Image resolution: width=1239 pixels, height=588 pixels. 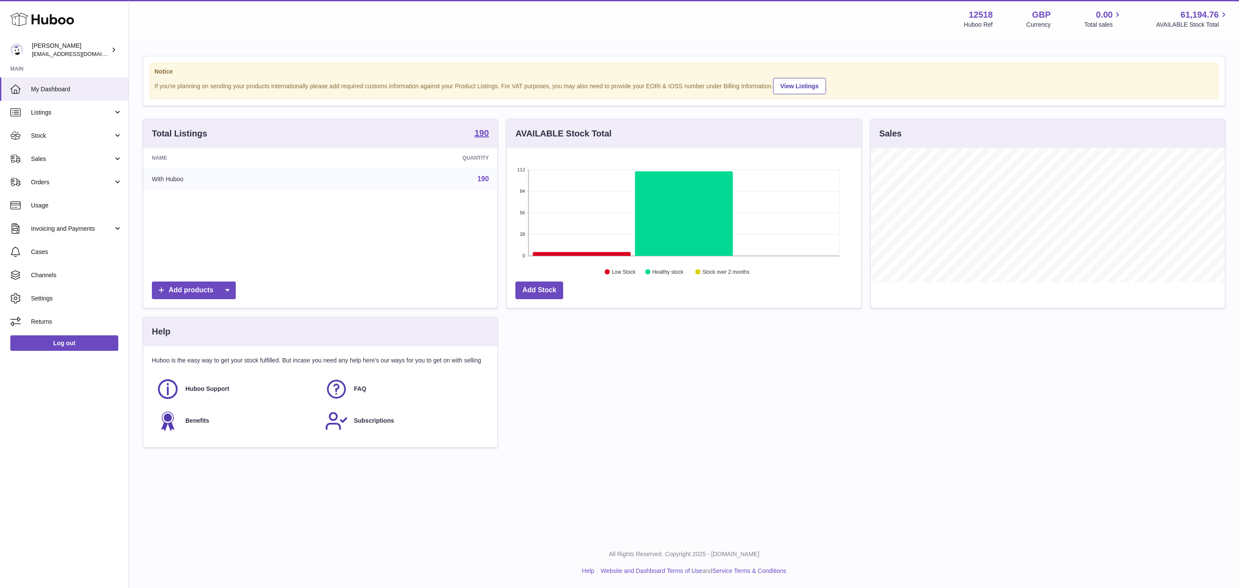 I want to click on a: Help, so click(x=588, y=570).